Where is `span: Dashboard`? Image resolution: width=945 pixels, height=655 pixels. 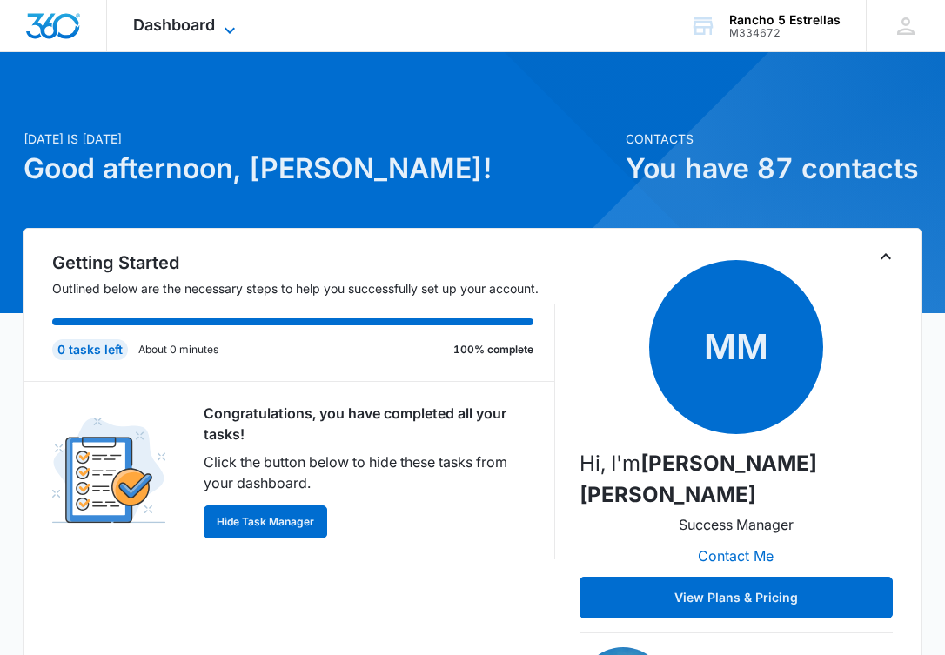 span: Dashboard is located at coordinates (174, 24).